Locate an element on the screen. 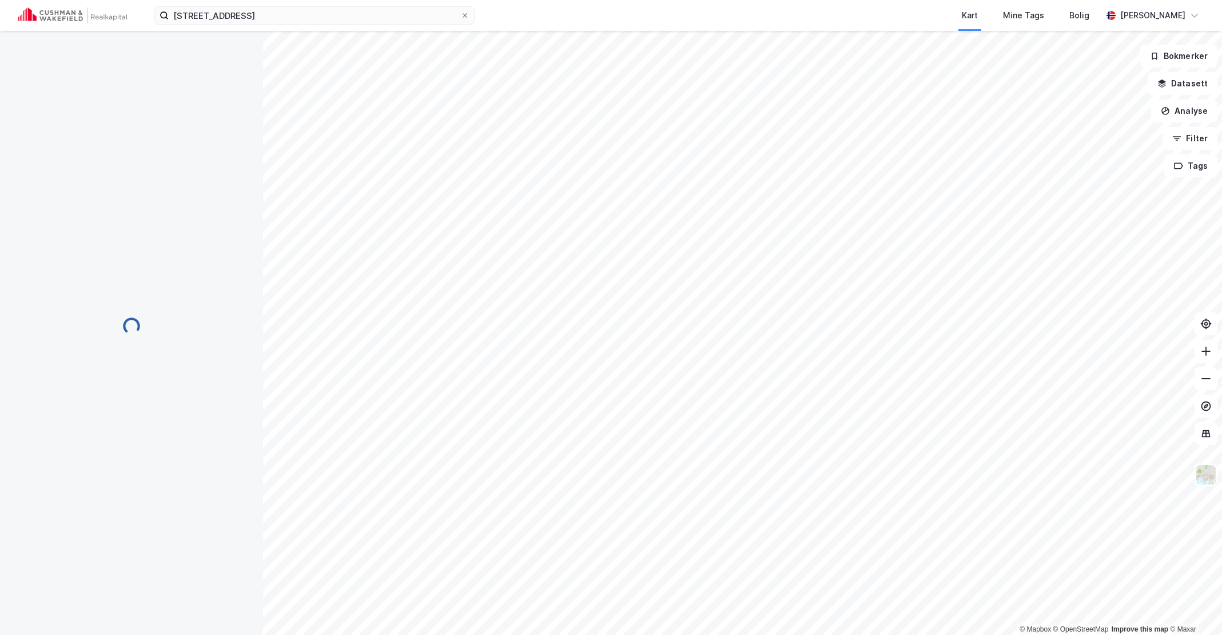 This screenshot has width=1222, height=635. input: Søk på adresse, matrikkel, gårdeiere, leietakere eller personer is located at coordinates (314, 15).